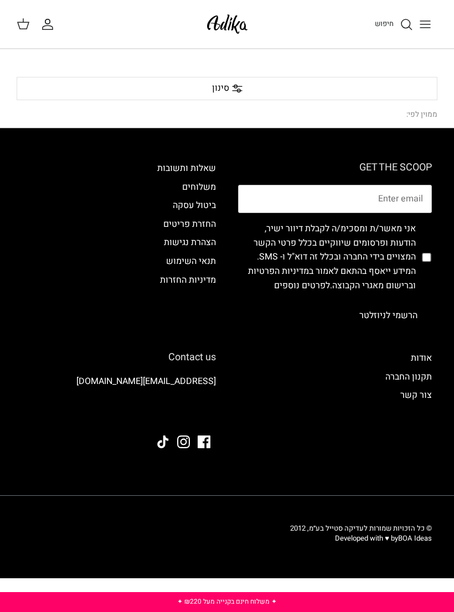 Image resolution: width=454 pixels, height=612 pixels. What do you see at coordinates (119, 357) in the screenshot?
I see `h6: Contact us` at bounding box center [119, 357].